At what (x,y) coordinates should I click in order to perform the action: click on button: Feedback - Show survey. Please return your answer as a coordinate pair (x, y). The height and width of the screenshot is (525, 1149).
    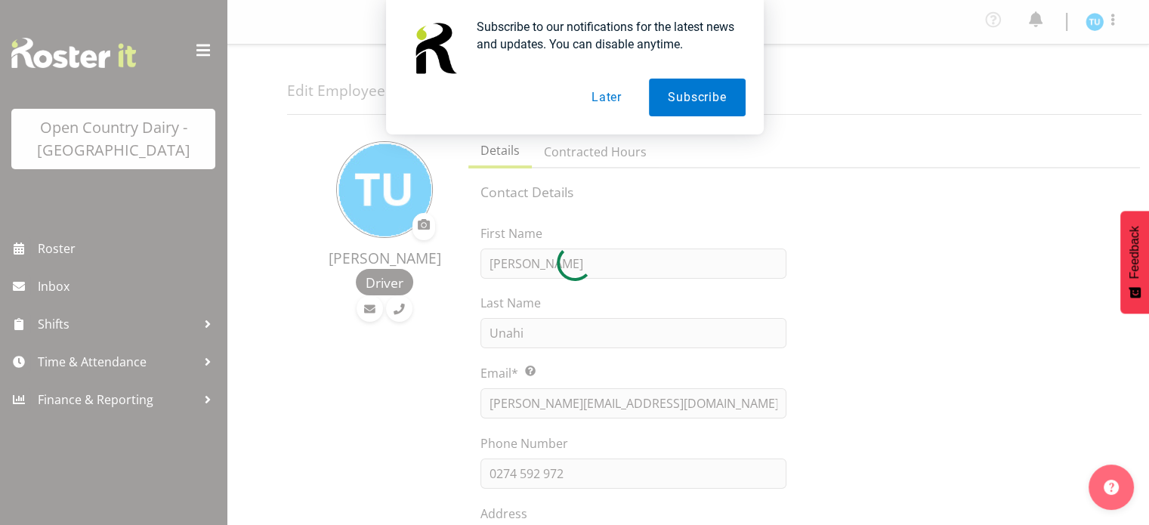
    Looking at the image, I should click on (1135, 262).